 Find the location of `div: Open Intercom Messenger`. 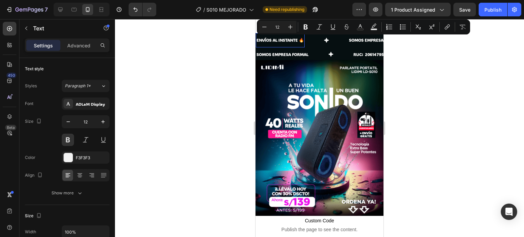

div: Open Intercom Messenger is located at coordinates (509, 212).